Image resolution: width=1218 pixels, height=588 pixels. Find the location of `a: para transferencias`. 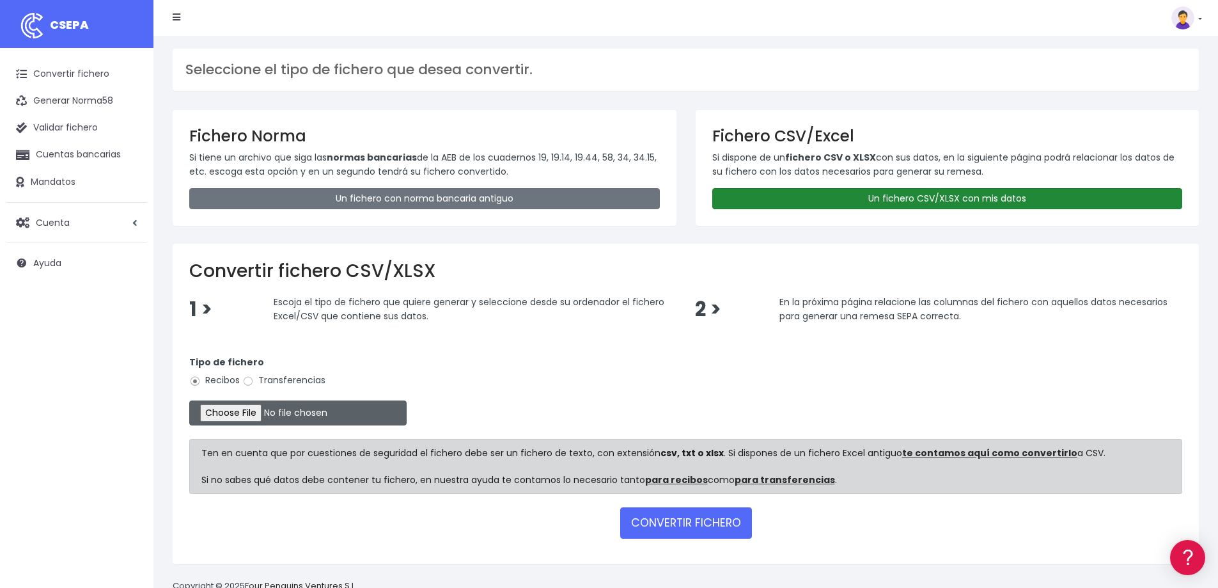

a: para transferencias is located at coordinates (784, 479).